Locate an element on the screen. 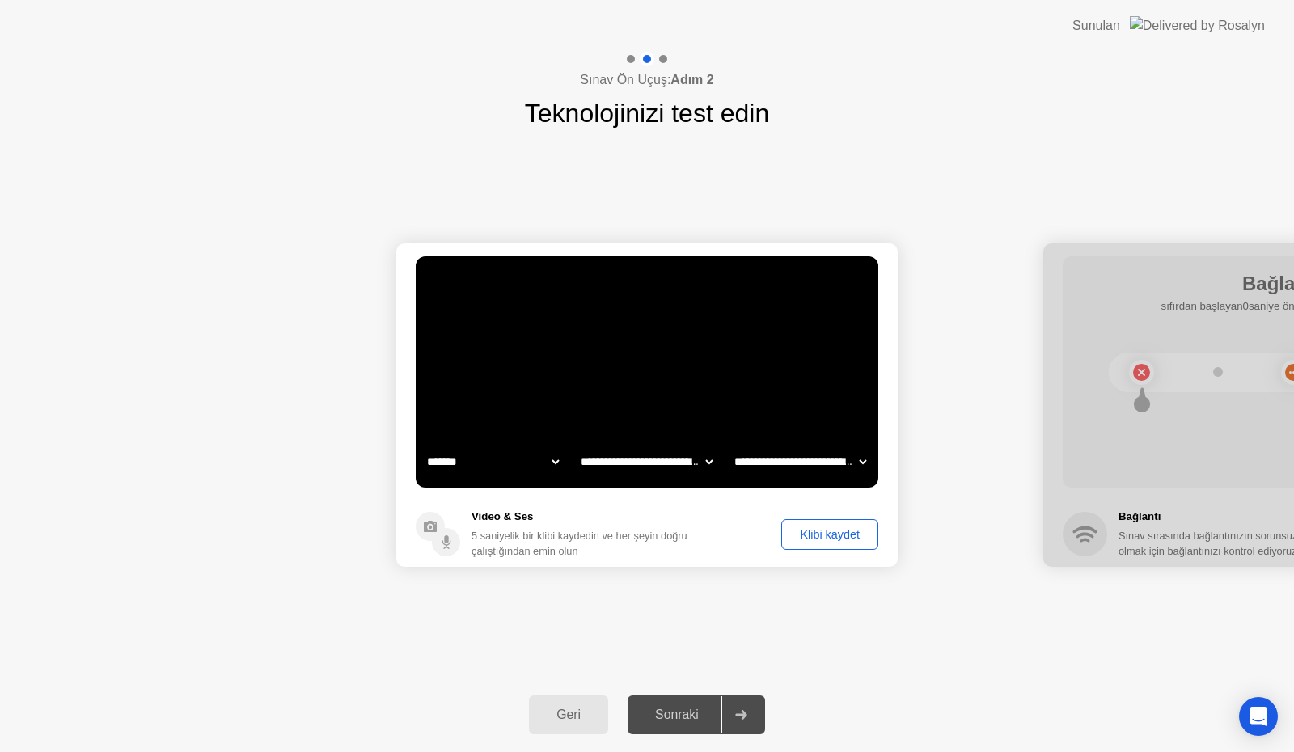 Image resolution: width=1294 pixels, height=752 pixels. div: Geri is located at coordinates (569, 715).